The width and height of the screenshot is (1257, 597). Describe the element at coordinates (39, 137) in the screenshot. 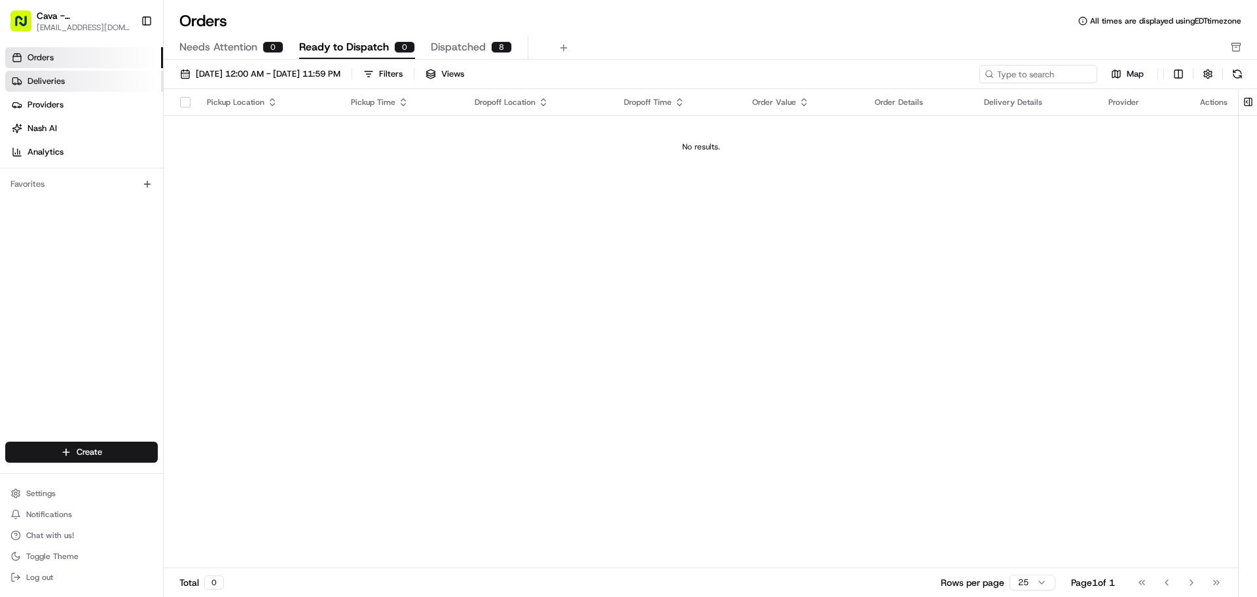

I see `img: 8571987876998_91fb9ceb93ad5c398215_72.jpg` at that location.